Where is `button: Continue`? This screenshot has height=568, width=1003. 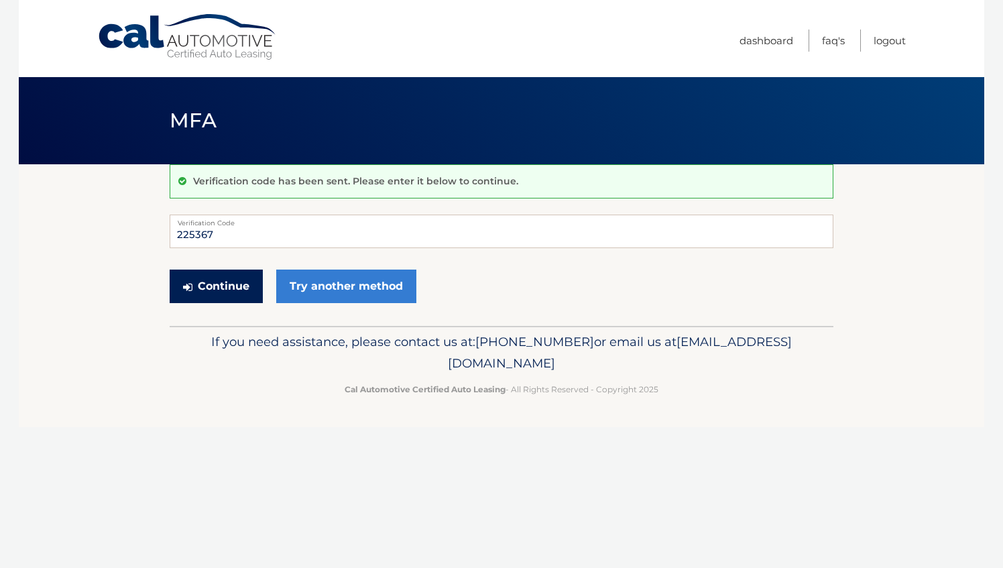
button: Continue is located at coordinates (216, 286).